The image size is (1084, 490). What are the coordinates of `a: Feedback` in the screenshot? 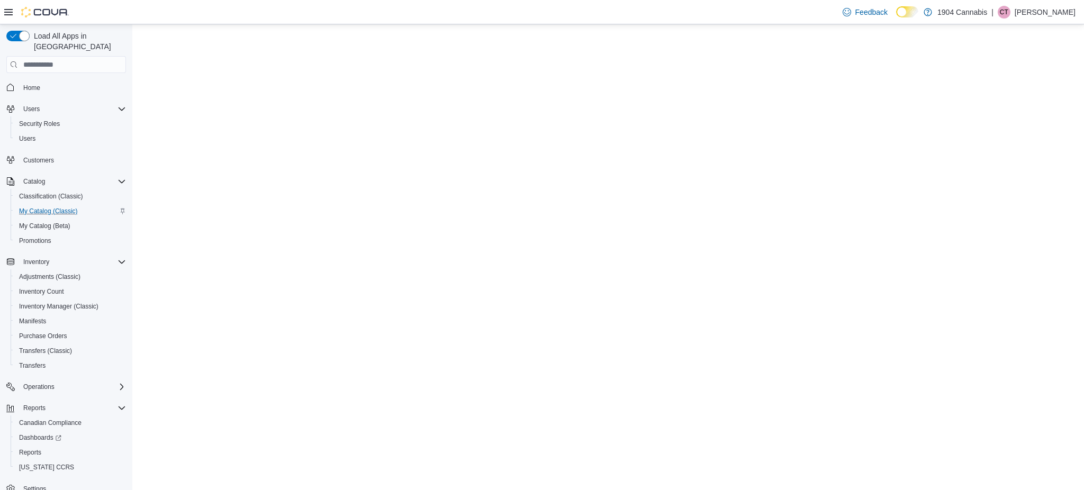 It's located at (865, 12).